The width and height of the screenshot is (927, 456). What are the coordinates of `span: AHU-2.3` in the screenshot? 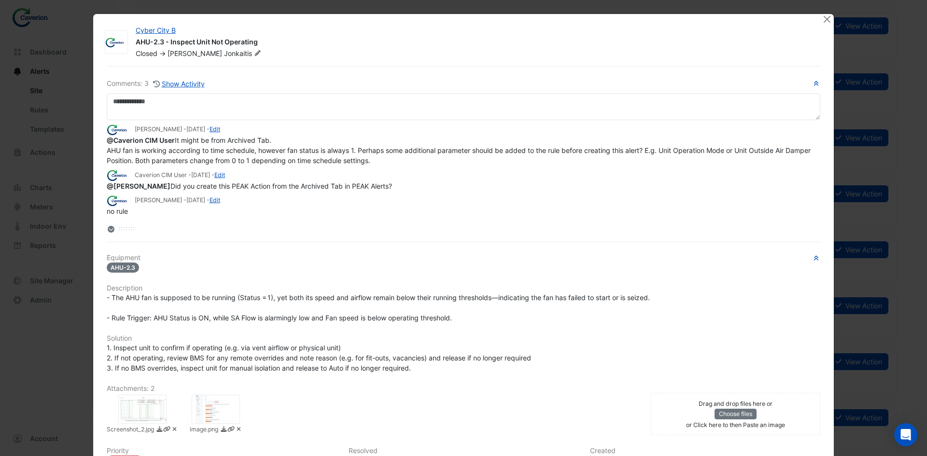 It's located at (123, 268).